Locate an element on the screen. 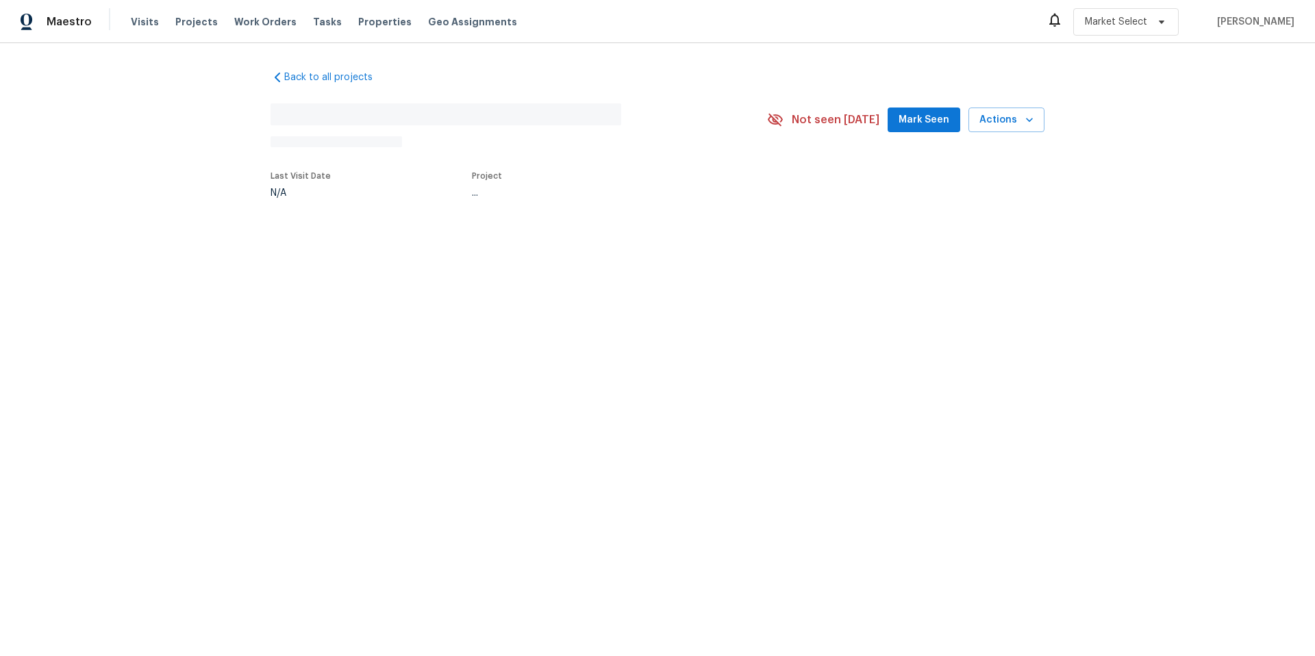 Image resolution: width=1315 pixels, height=656 pixels. span: Tasks is located at coordinates (327, 22).